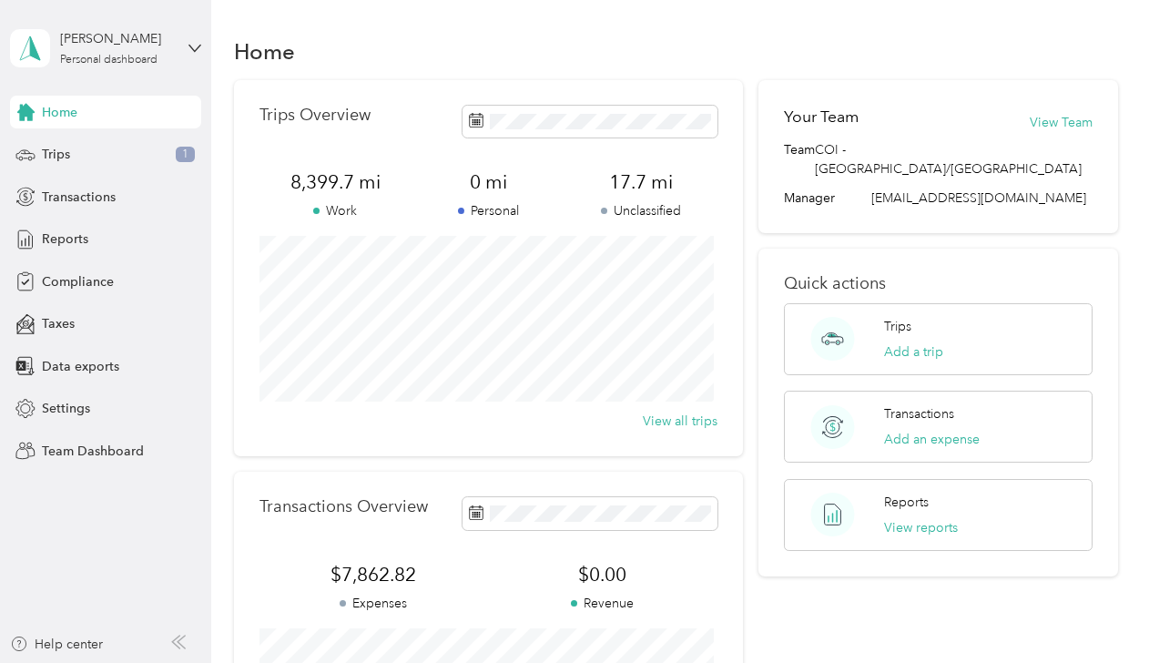  I want to click on span: 1, so click(185, 155).